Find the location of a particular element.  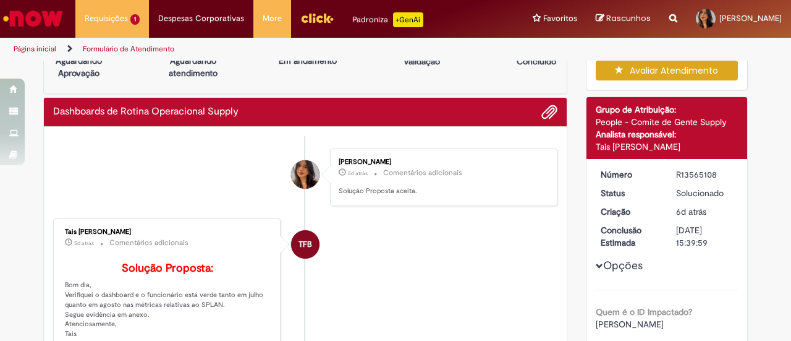

div: Dara Nayara Acioly De Andrade is located at coordinates (305, 174).